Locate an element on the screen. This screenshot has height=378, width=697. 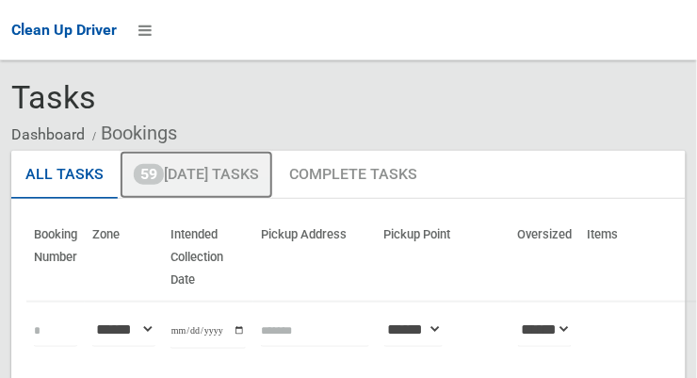
span: Clean Up Driver is located at coordinates (64, 29).